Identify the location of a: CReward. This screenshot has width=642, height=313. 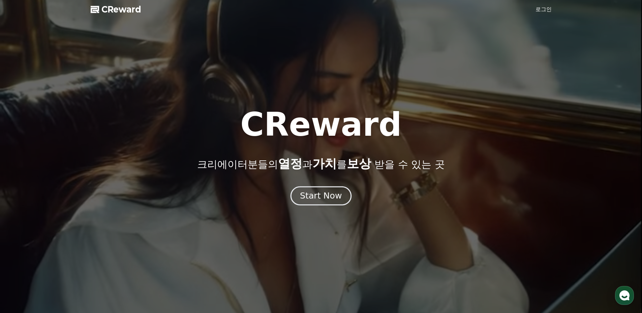
(116, 9).